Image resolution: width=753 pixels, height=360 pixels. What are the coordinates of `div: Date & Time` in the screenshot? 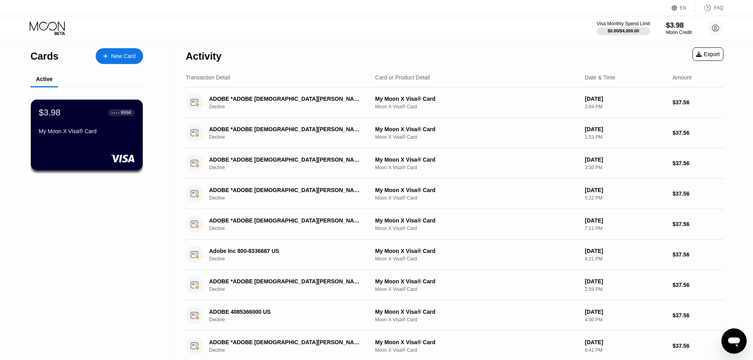 It's located at (600, 77).